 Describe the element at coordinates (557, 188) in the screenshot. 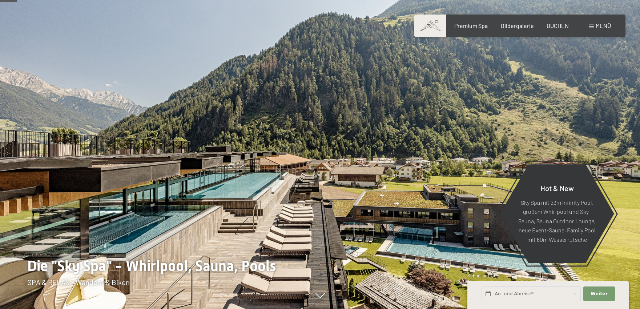

I see `span: Hot & New` at that location.